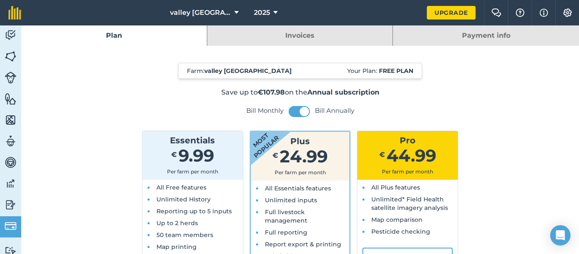 Image resolution: width=579 pixels, height=254 pixels. I want to click on label: Bill Annually, so click(334, 111).